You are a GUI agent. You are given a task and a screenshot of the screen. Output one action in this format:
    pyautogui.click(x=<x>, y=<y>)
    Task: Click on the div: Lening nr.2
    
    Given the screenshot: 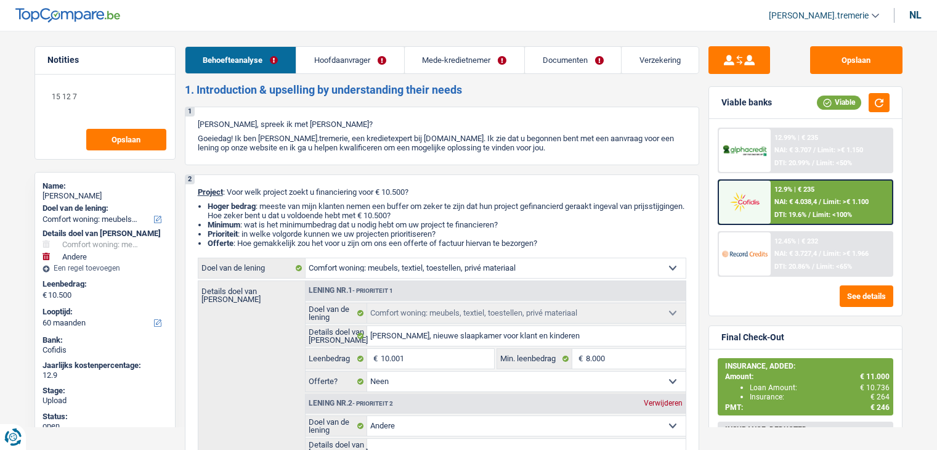 What is the action you would take?
    pyautogui.click(x=351, y=403)
    